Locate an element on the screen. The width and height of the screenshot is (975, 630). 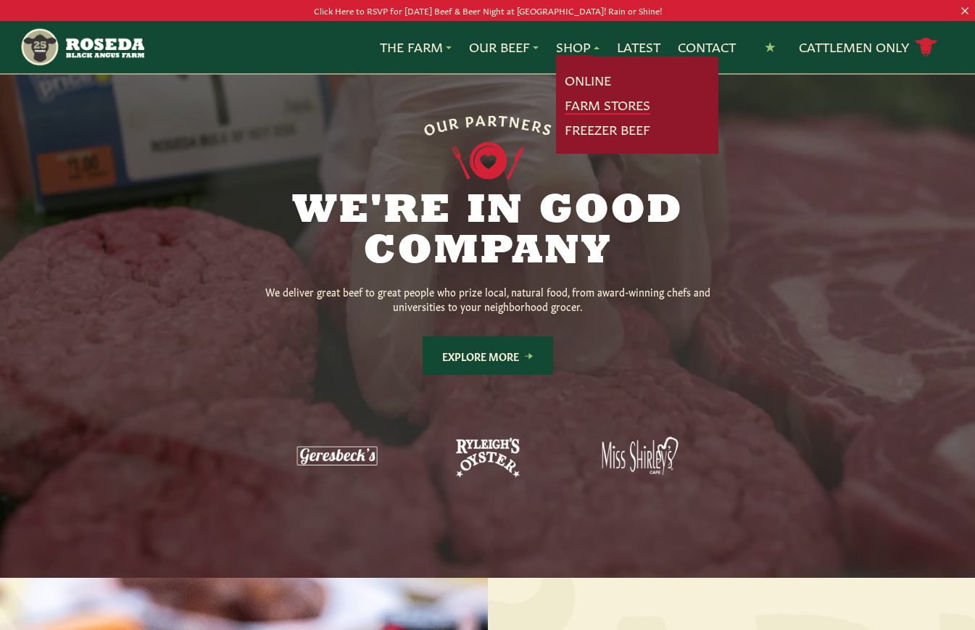
a: Cattlemen Only is located at coordinates (868, 47).